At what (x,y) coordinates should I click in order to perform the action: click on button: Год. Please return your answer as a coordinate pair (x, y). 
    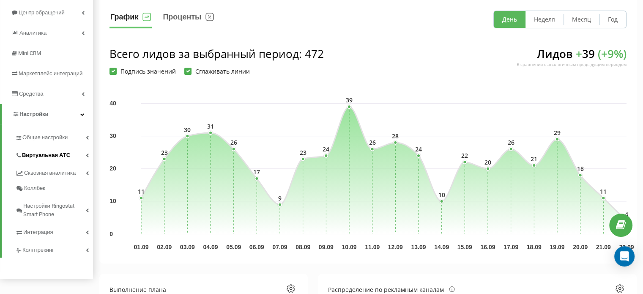
    Looking at the image, I should click on (613, 19).